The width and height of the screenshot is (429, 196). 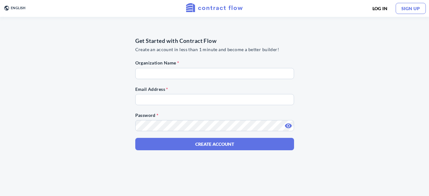 What do you see at coordinates (380, 8) in the screenshot?
I see `a: Log In` at bounding box center [380, 8].